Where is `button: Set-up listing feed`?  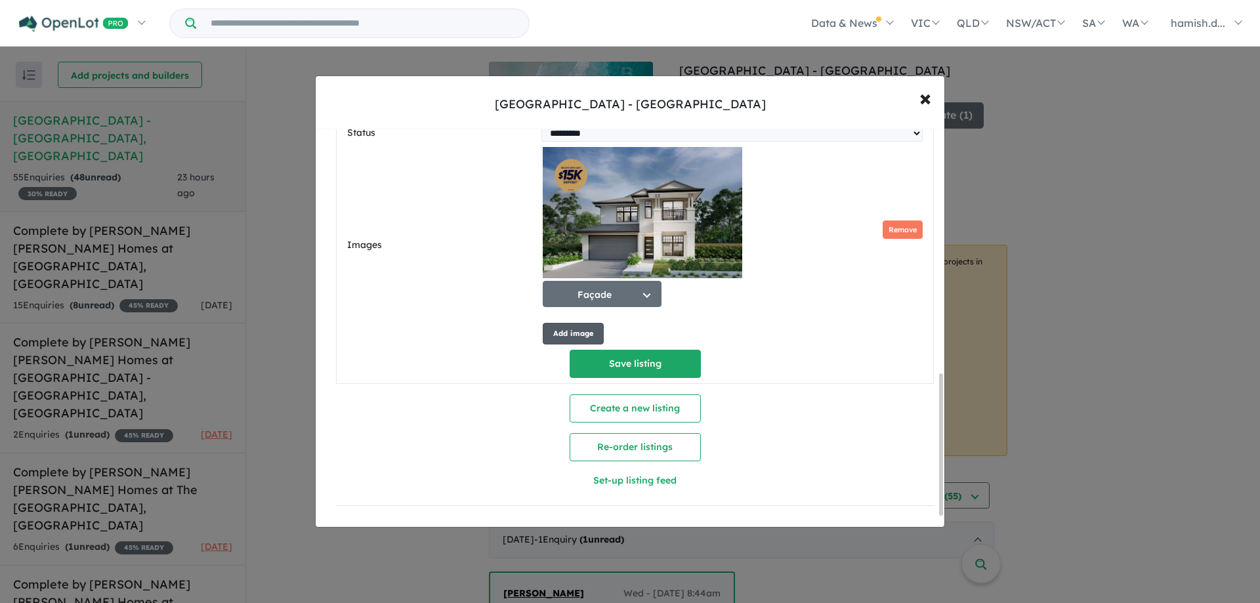
button: Set-up listing feed is located at coordinates (635, 480).